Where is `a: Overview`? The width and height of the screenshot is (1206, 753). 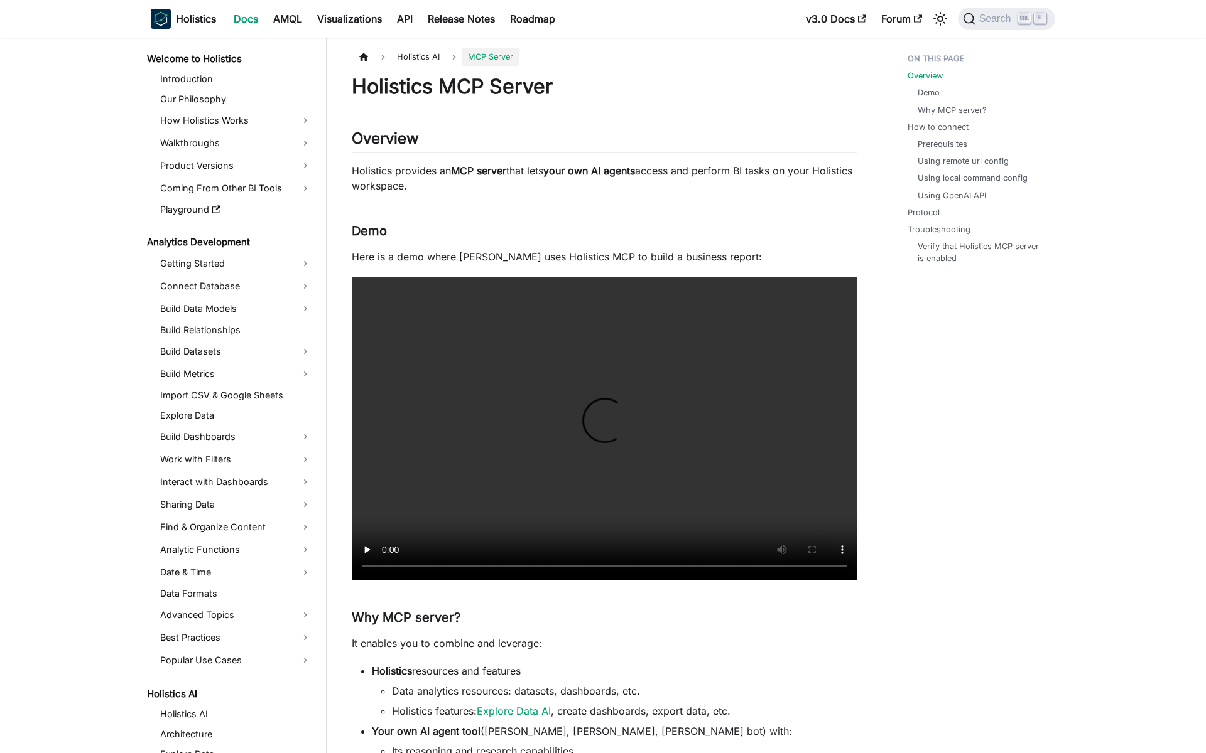
a: Overview is located at coordinates (925, 75).